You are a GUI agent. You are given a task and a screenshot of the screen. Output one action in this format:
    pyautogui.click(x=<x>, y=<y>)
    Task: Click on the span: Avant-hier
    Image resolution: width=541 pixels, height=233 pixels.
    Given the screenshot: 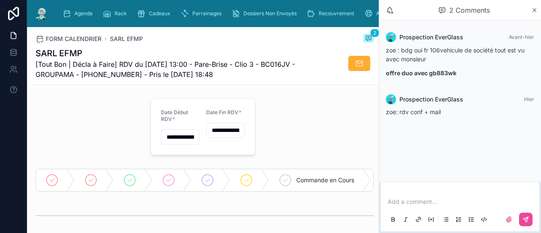 What is the action you would take?
    pyautogui.click(x=522, y=37)
    